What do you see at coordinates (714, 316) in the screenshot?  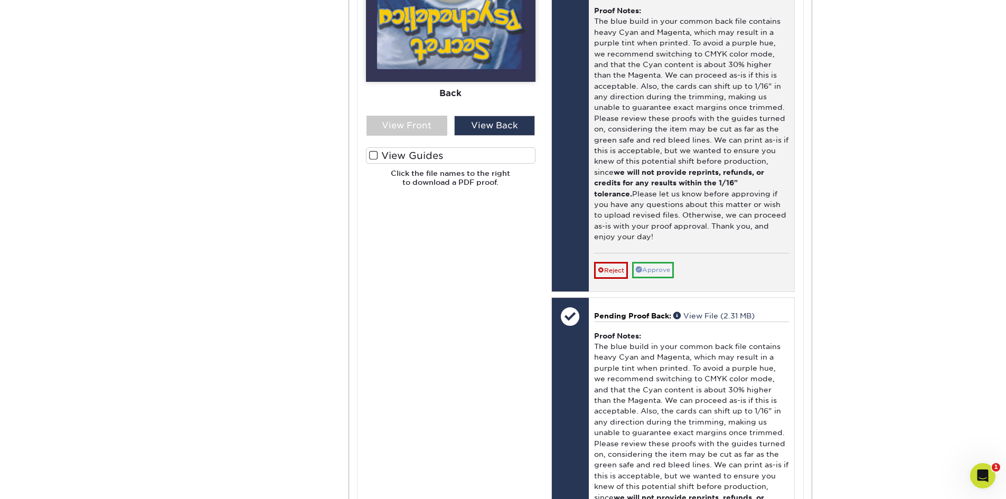 I see `a: View File (2.31 MB)` at bounding box center [714, 316].